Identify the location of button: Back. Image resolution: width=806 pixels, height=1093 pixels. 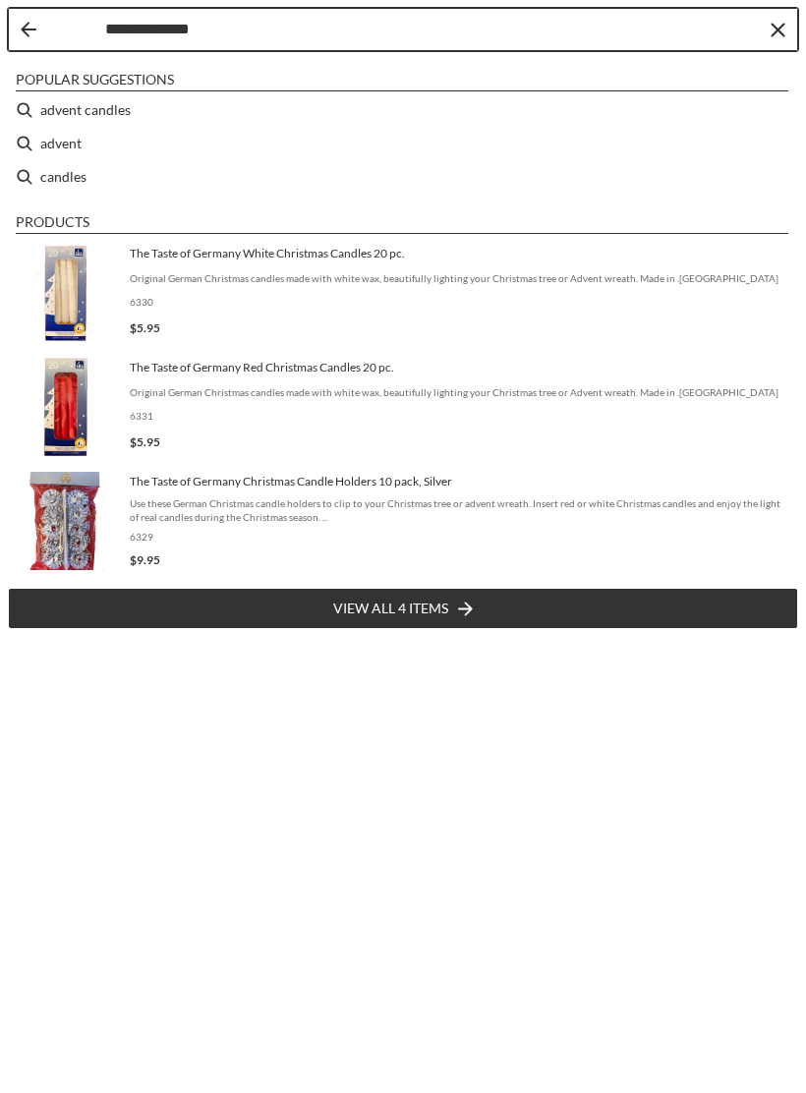
(29, 29).